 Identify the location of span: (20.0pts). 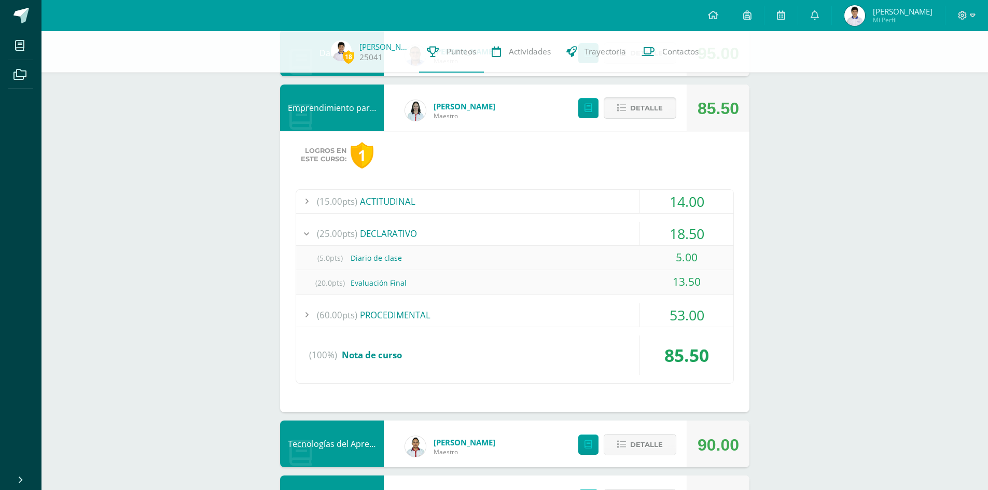
(330, 283).